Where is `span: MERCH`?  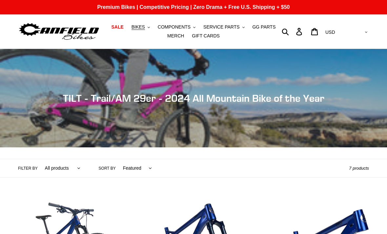 span: MERCH is located at coordinates (175, 36).